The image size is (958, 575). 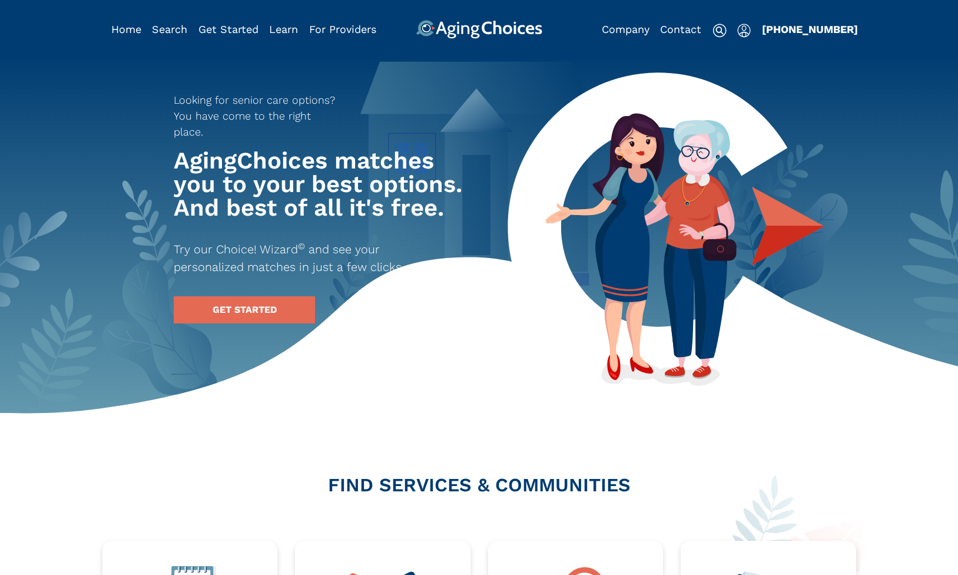 I want to click on p: Try our Choice! Wizard and see your personalized matches in just a few clicks., so click(x=310, y=258).